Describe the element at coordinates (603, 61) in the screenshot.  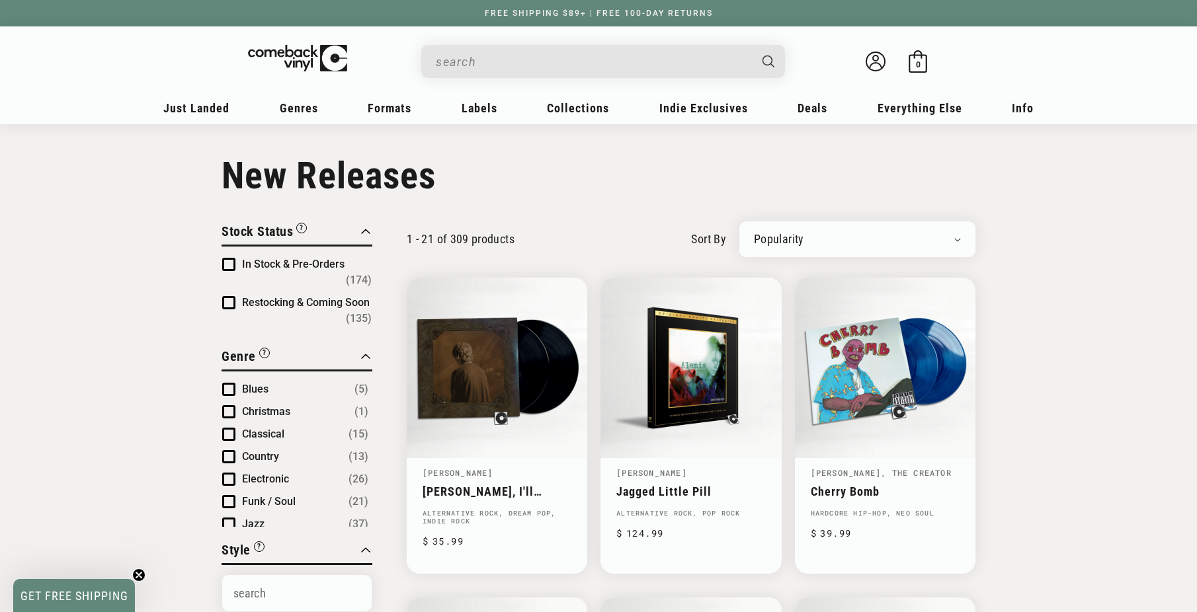
I see `div: Search` at that location.